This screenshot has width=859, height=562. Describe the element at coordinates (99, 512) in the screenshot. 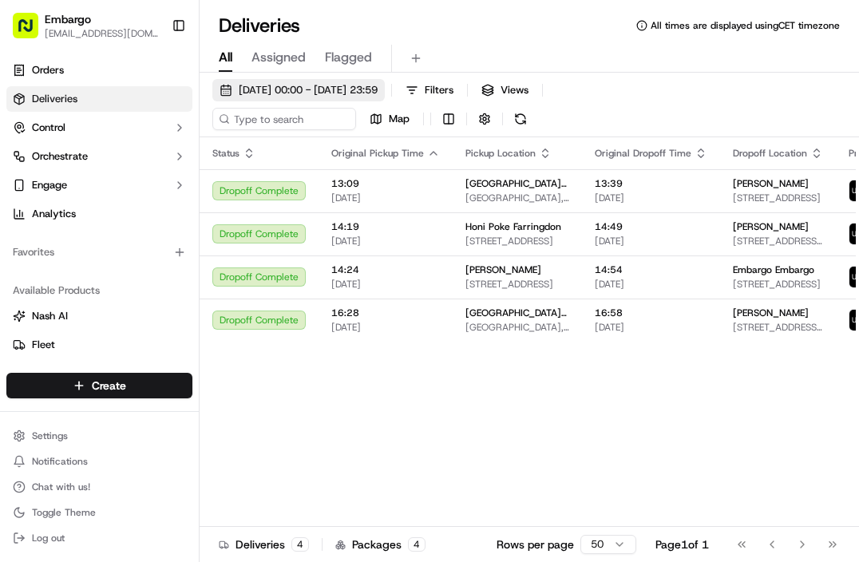

I see `button: Toggle Theme` at that location.